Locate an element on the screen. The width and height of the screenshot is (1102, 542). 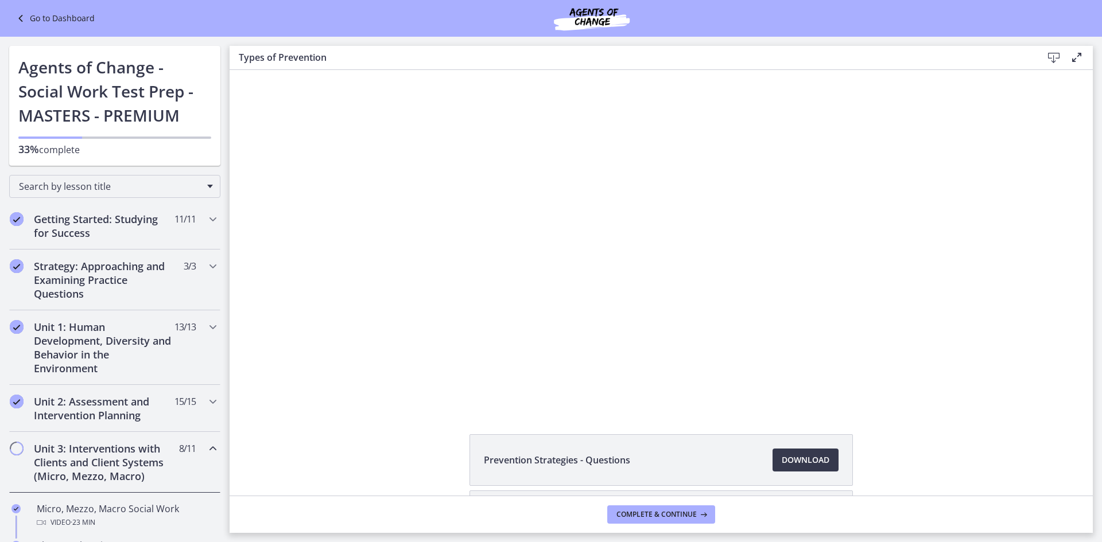
div: Video is located at coordinates (126, 523).